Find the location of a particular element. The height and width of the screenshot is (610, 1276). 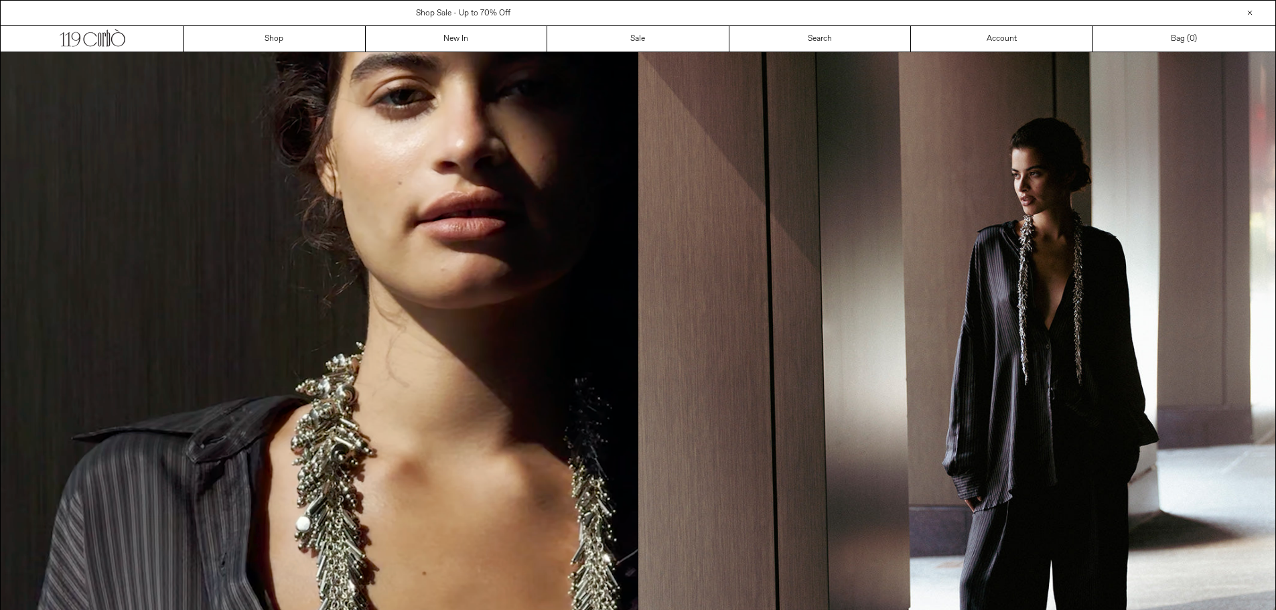

a: Shop is located at coordinates (275, 39).